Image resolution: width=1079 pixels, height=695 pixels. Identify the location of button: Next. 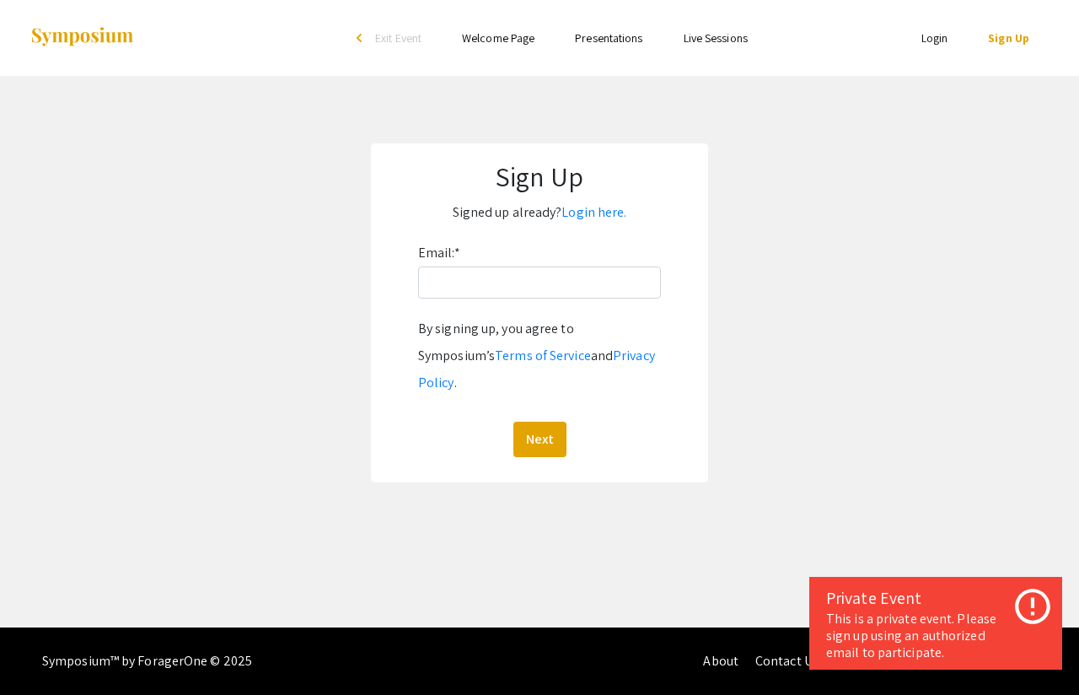
(540, 439).